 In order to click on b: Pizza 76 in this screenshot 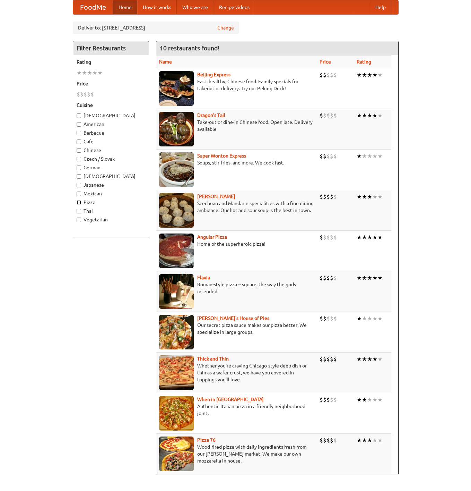, I will do `click(206, 440)`.